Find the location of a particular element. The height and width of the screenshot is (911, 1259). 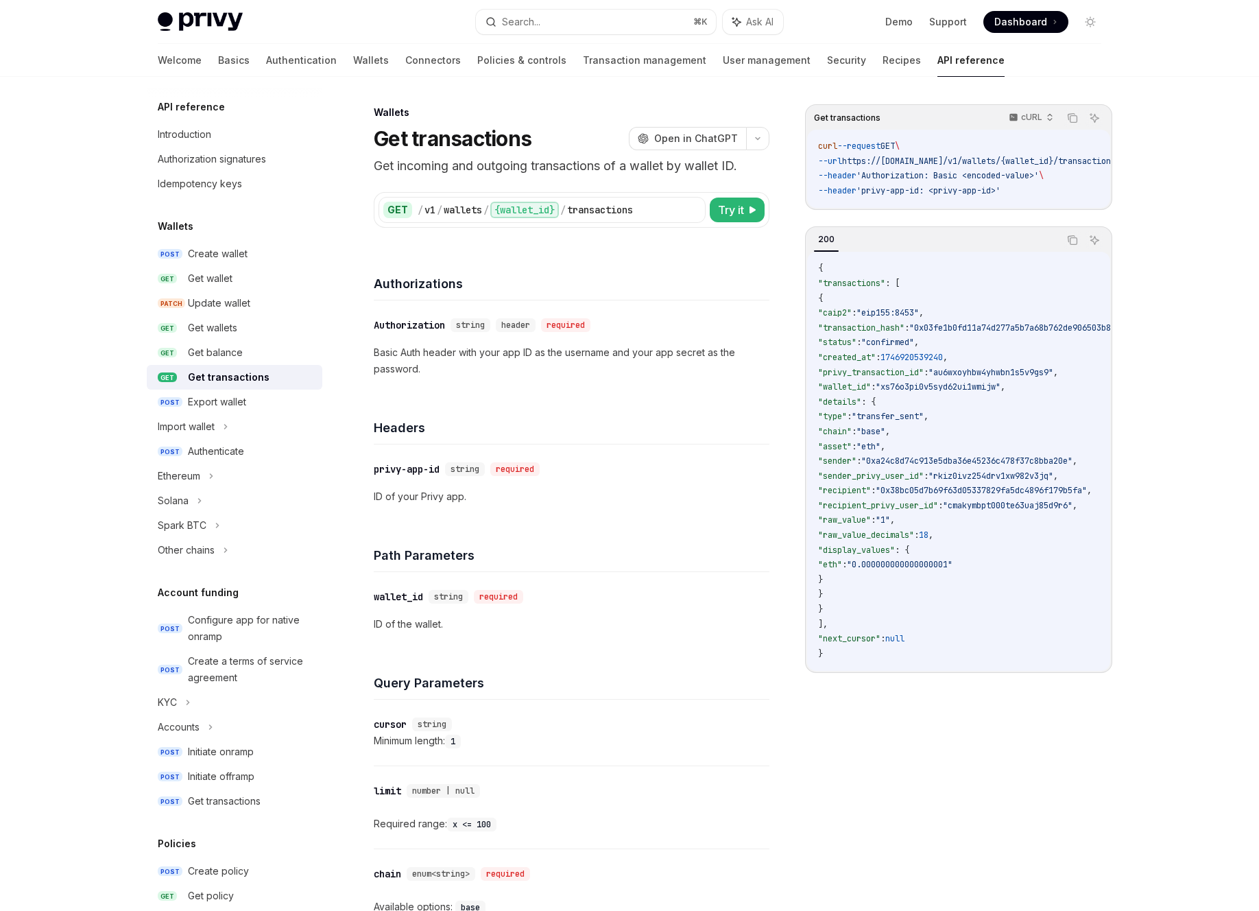

a: Idempotency keys is located at coordinates (235, 184).